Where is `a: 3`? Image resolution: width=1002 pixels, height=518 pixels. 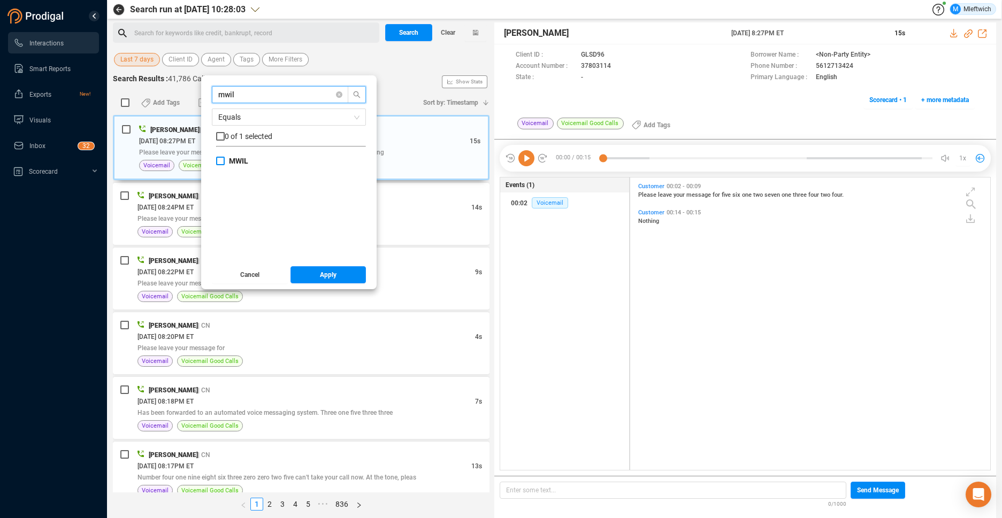 a: 3 is located at coordinates (282, 504).